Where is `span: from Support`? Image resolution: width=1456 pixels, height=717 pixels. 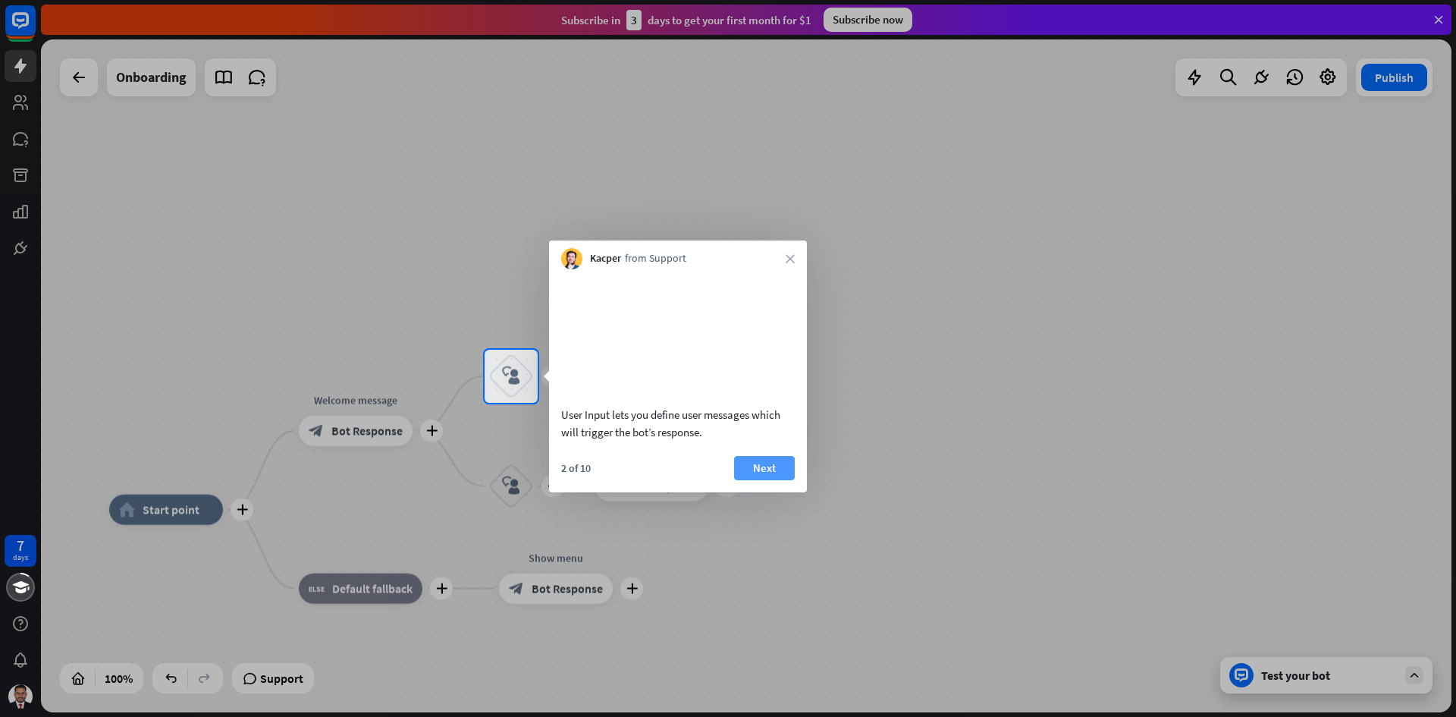
span: from Support is located at coordinates (655, 259).